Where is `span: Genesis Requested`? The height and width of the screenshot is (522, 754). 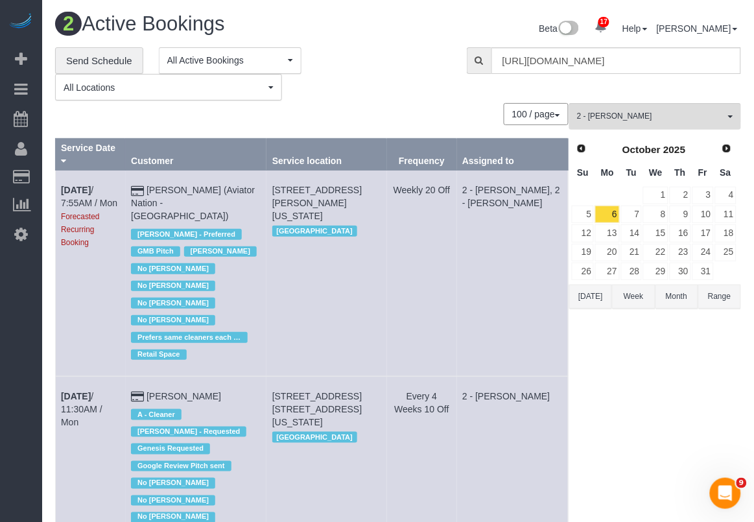
span: Genesis Requested is located at coordinates (170, 448).